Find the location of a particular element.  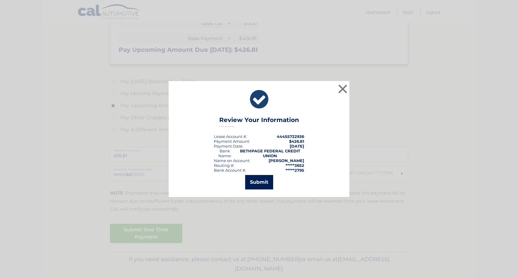

span: Payment Date is located at coordinates (228, 146).